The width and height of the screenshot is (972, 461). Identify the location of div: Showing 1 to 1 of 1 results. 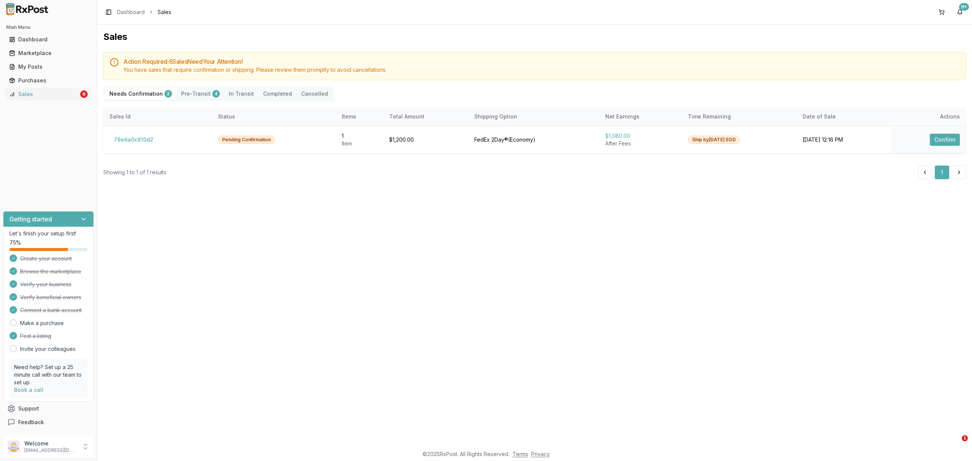
(135, 172).